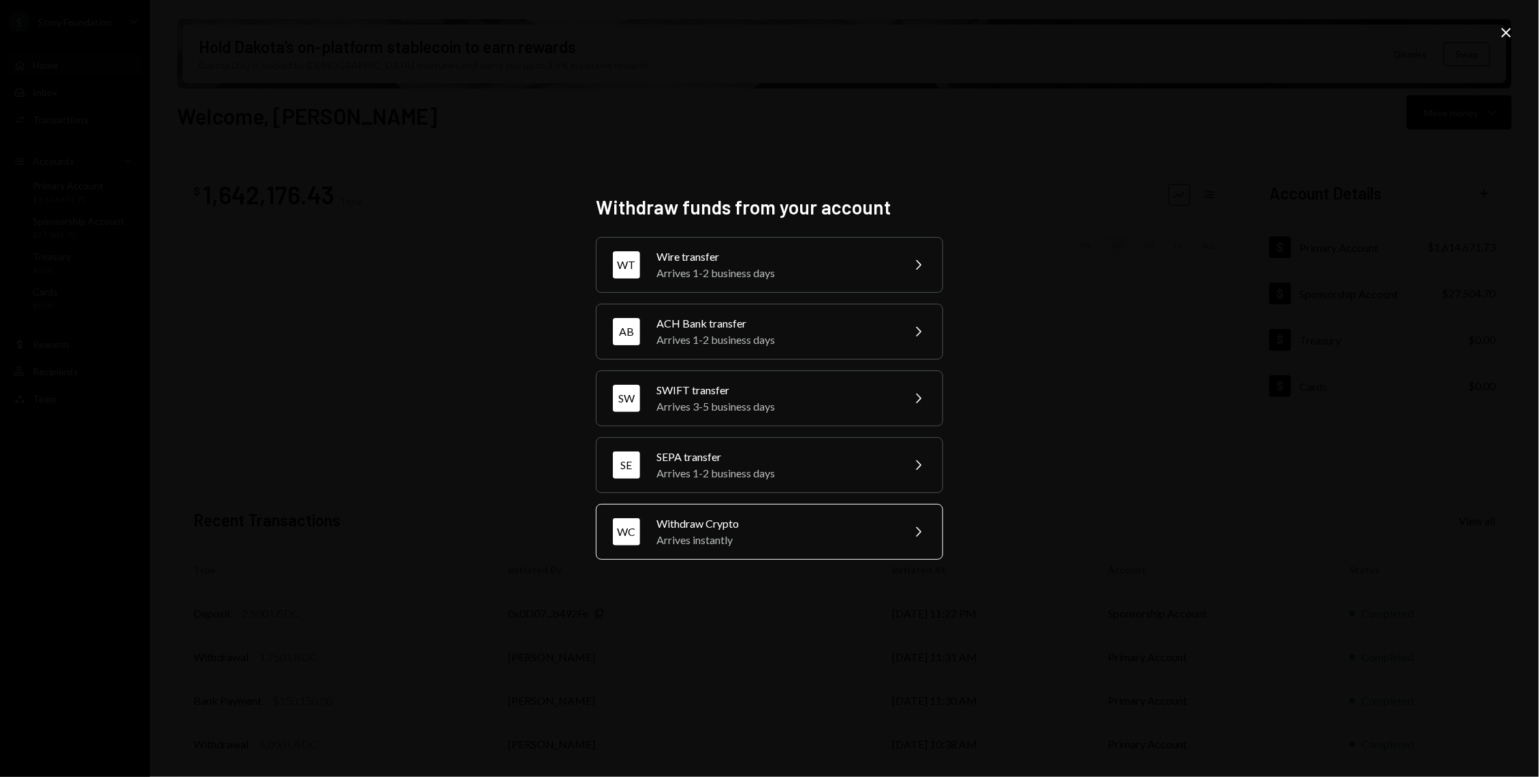 This screenshot has width=1539, height=777. Describe the element at coordinates (627, 465) in the screenshot. I see `div: SE` at that location.